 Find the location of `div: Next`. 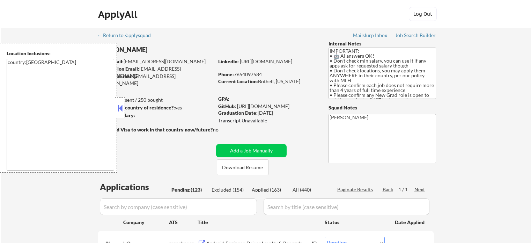

div: Next is located at coordinates (420, 189).